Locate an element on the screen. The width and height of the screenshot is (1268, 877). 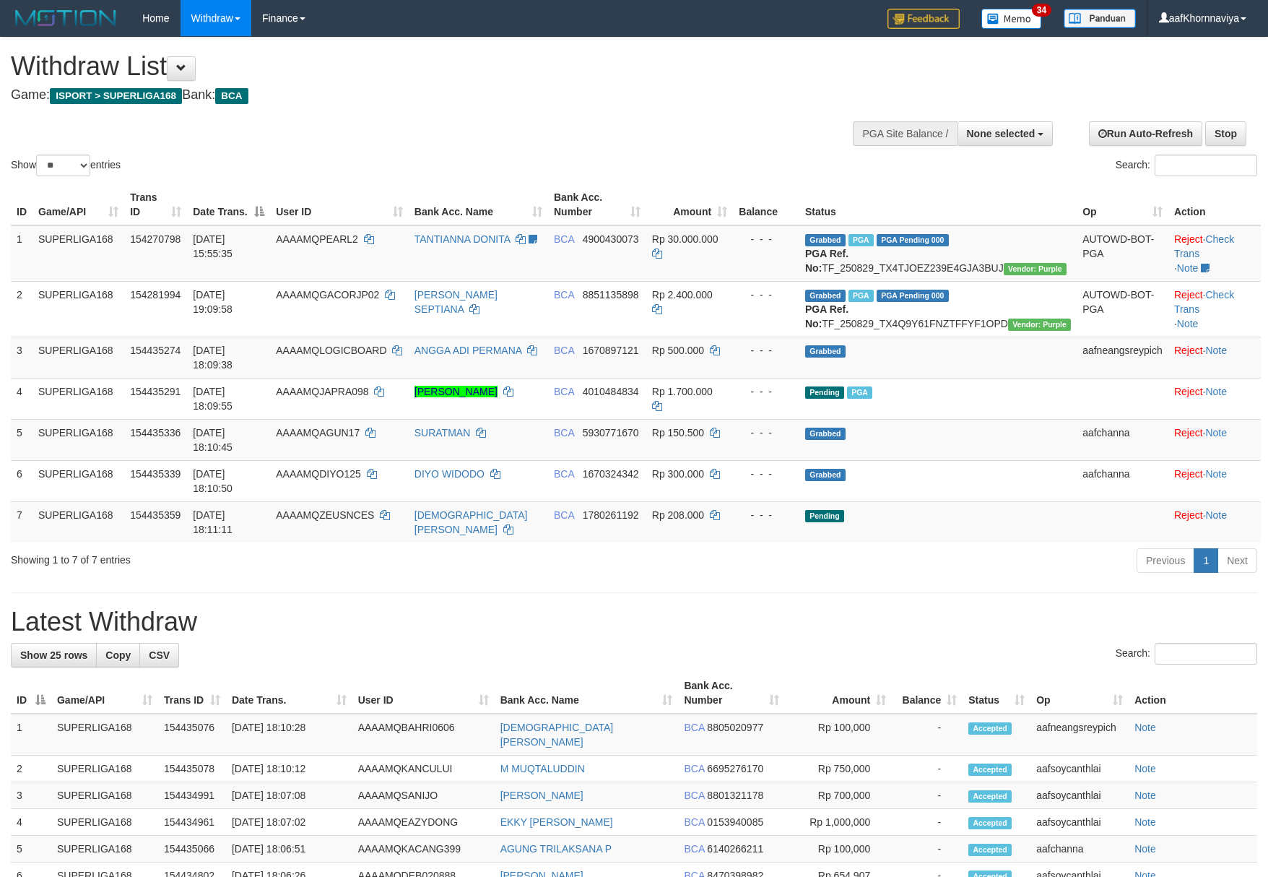
th: Action is located at coordinates (1193, 692).